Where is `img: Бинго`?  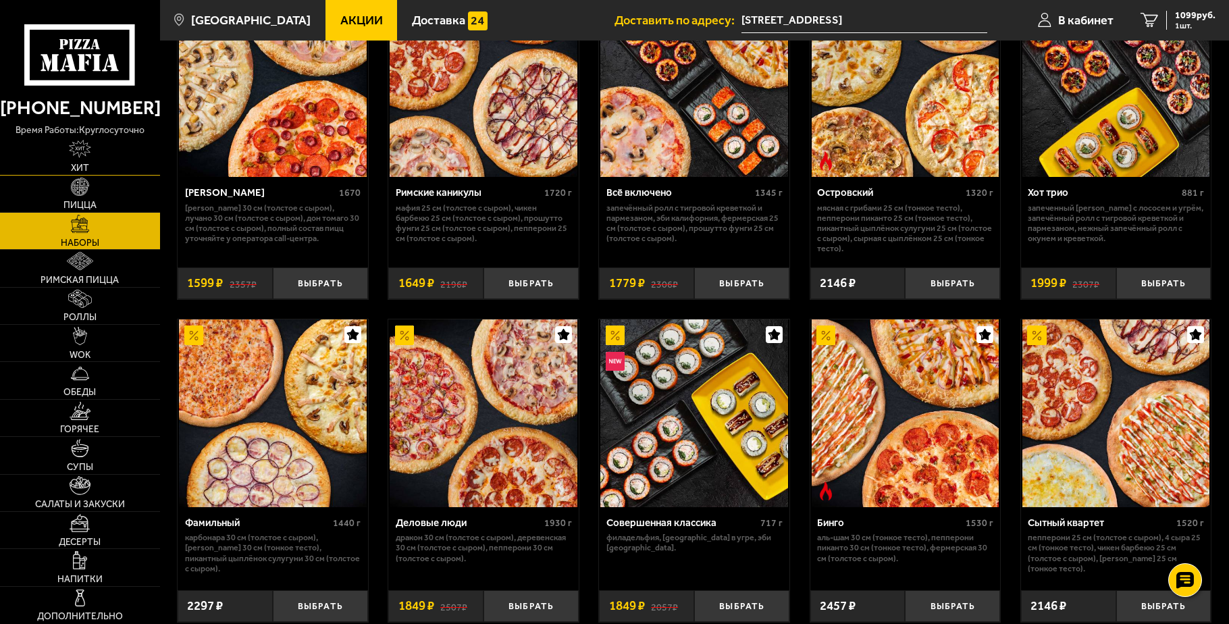 img: Бинго is located at coordinates (905, 413).